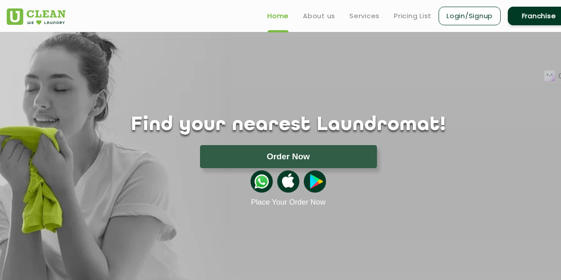 The image size is (561, 280). What do you see at coordinates (365, 16) in the screenshot?
I see `a: Services` at bounding box center [365, 16].